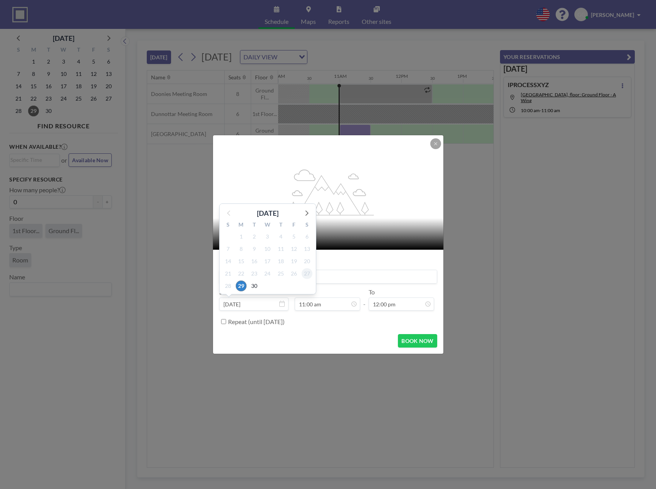  What do you see at coordinates (254, 249) in the screenshot?
I see `span: Tuesday, September 9, 2025` at bounding box center [254, 249].